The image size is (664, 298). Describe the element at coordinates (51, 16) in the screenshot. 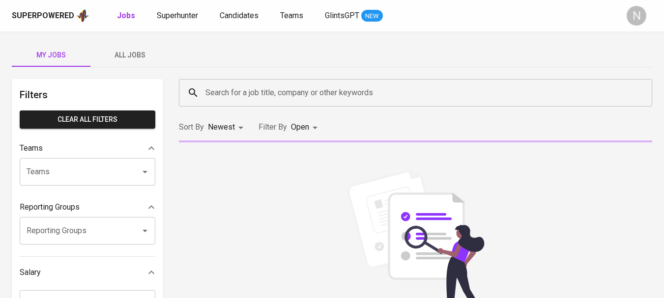

I see `a: Superpoweredapp logo` at that location.